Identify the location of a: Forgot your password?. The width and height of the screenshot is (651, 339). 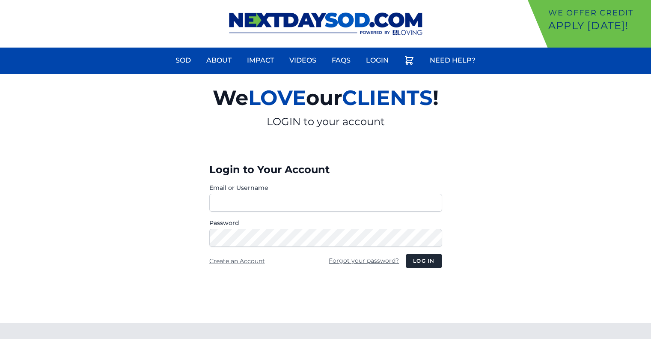
(364, 260).